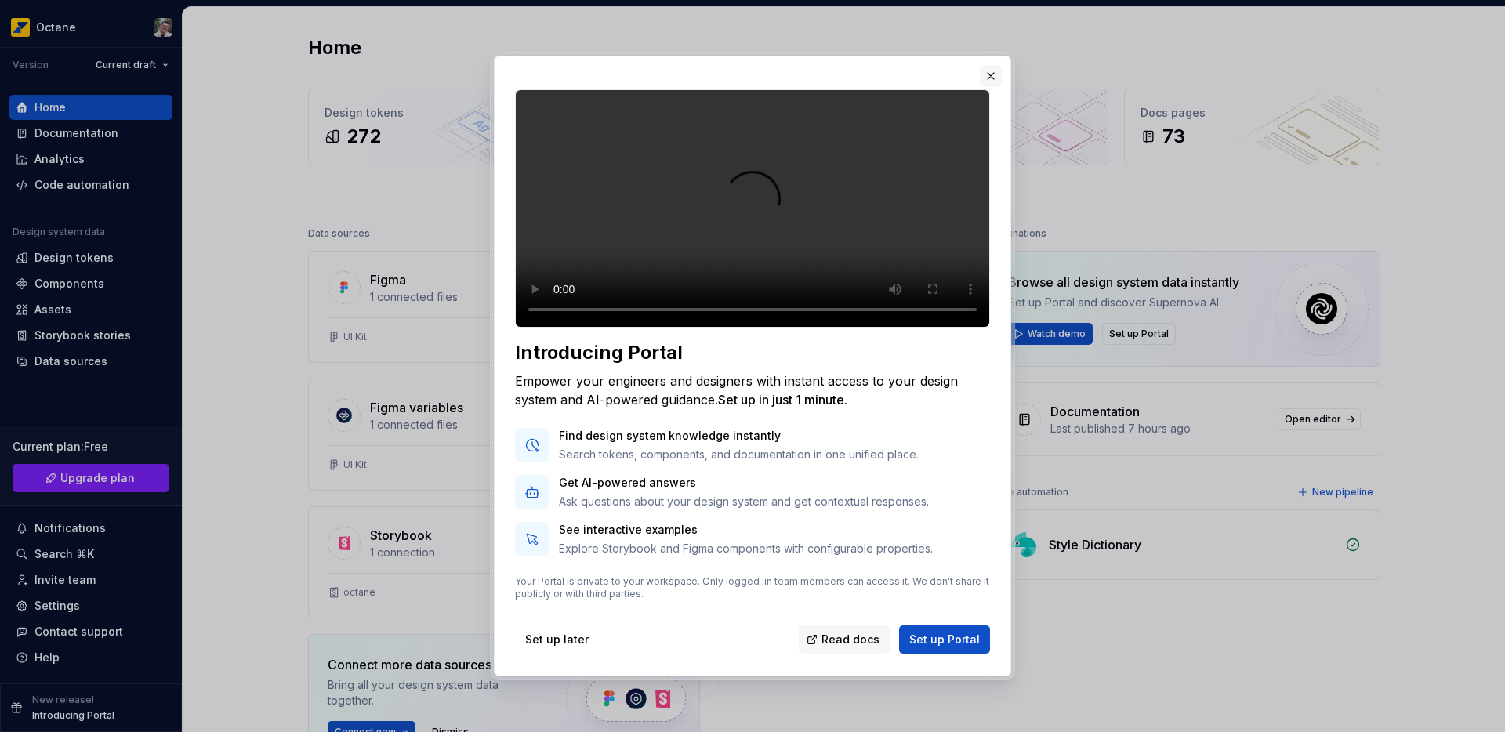  I want to click on button: Set up Portal, so click(945, 640).